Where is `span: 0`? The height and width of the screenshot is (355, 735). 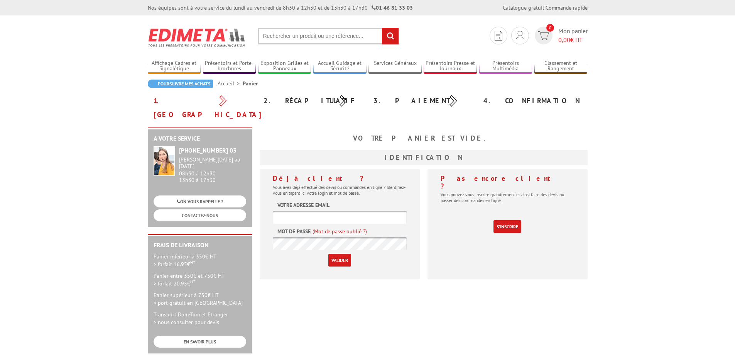 span: 0 is located at coordinates (550, 28).